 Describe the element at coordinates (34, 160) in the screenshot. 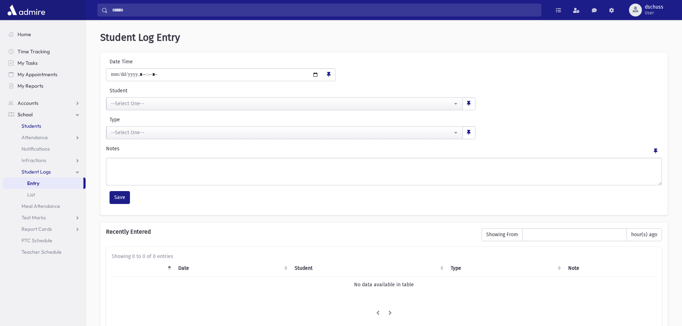

I see `span: Infractions` at that location.